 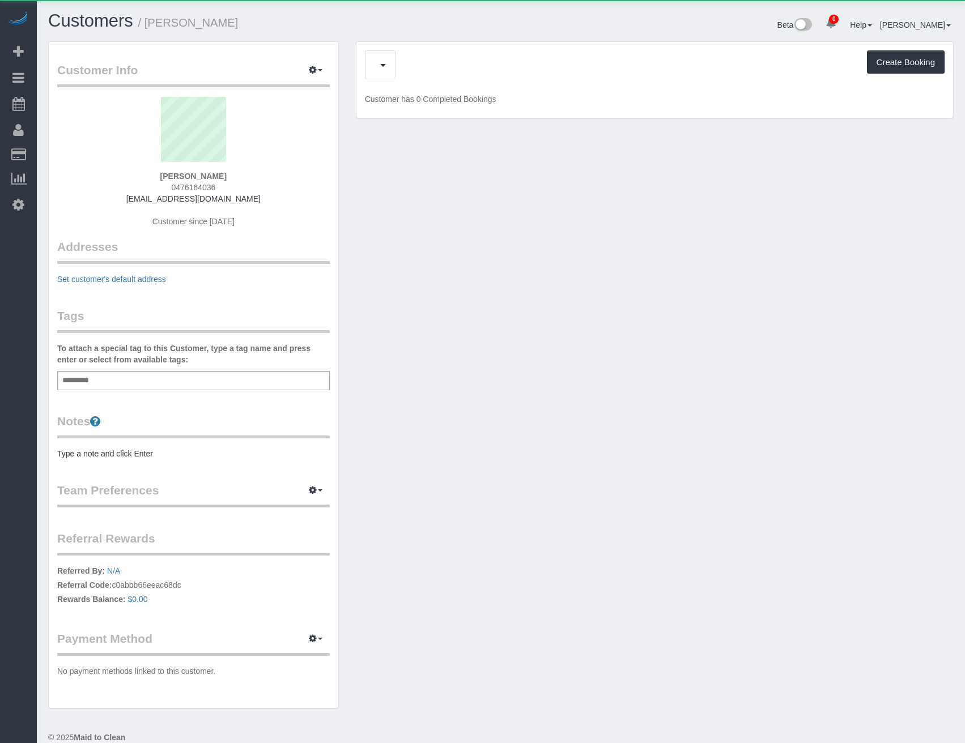 I want to click on a: Help, so click(x=861, y=25).